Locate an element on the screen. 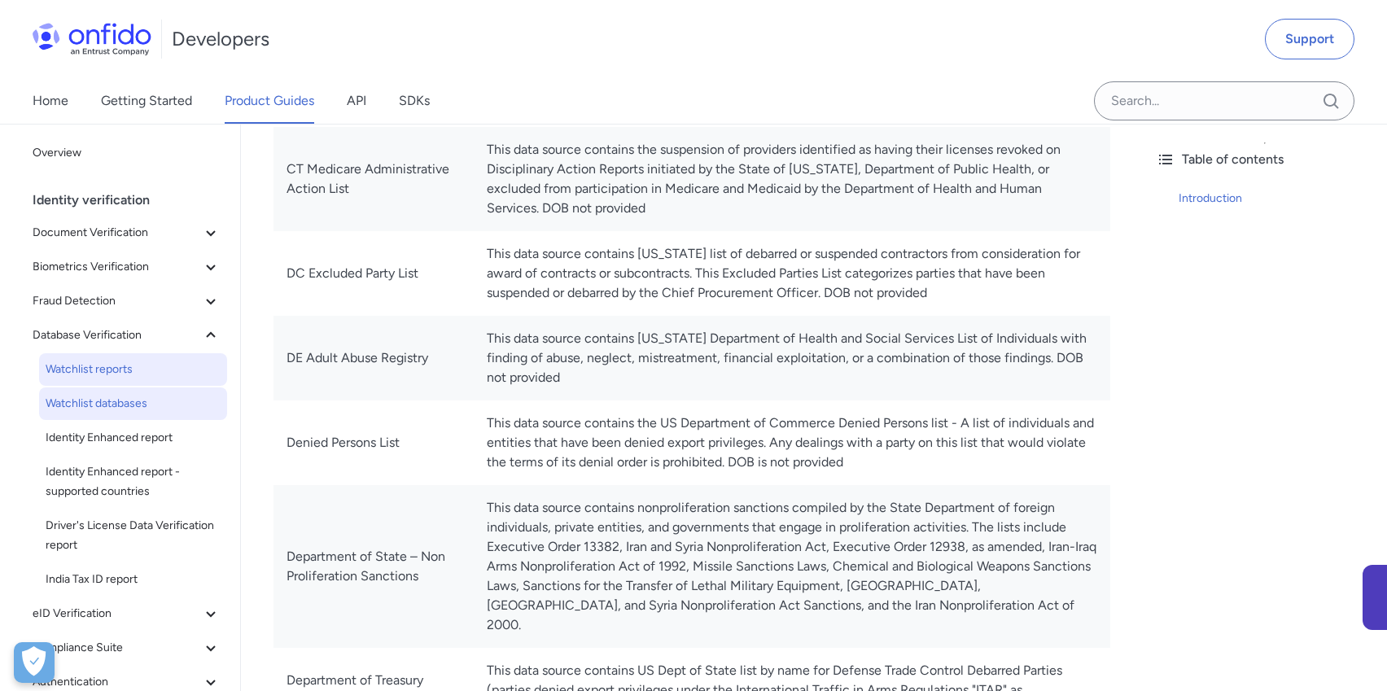 The width and height of the screenshot is (1387, 691). td: This data source contains the US Department of Commerce Denied Persons list - A list of individua... is located at coordinates (792, 443).